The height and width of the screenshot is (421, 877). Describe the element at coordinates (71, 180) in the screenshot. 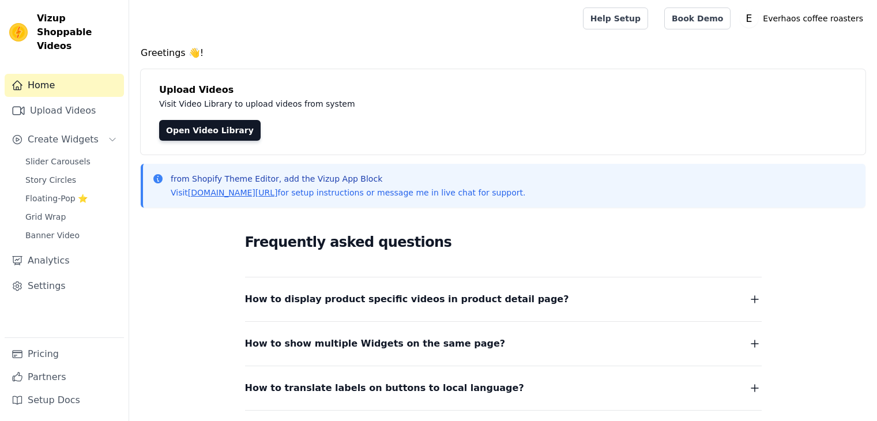

I see `a: Story Circles` at that location.